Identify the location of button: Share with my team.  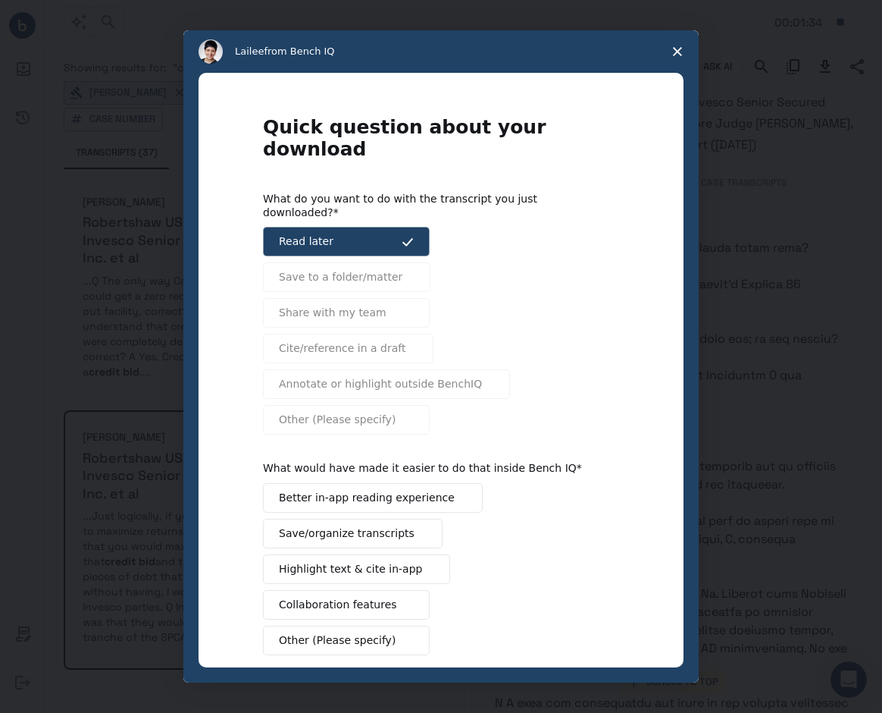
(346, 312).